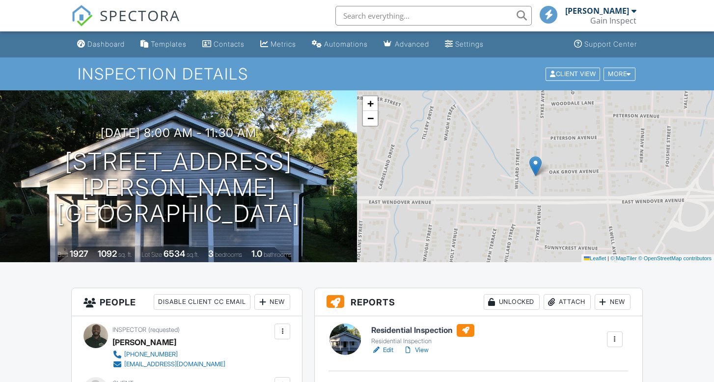  What do you see at coordinates (283, 44) in the screenshot?
I see `div: Metrics` at bounding box center [283, 44].